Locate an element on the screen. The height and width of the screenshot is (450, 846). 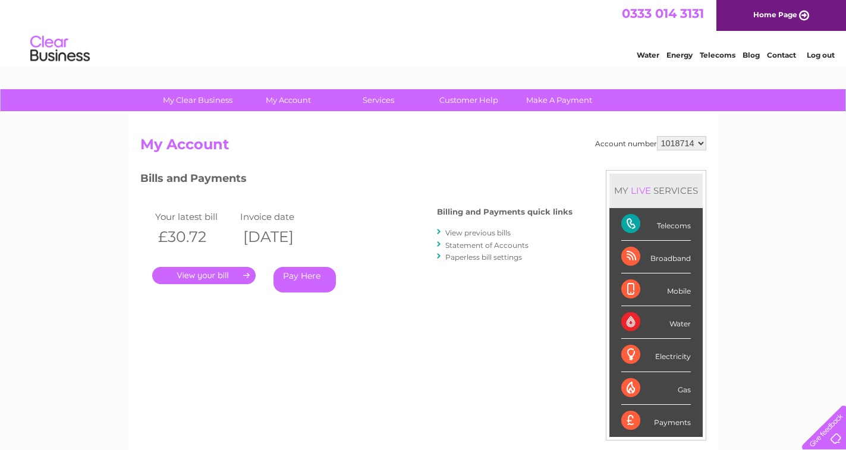
div: Gas is located at coordinates (656, 388).